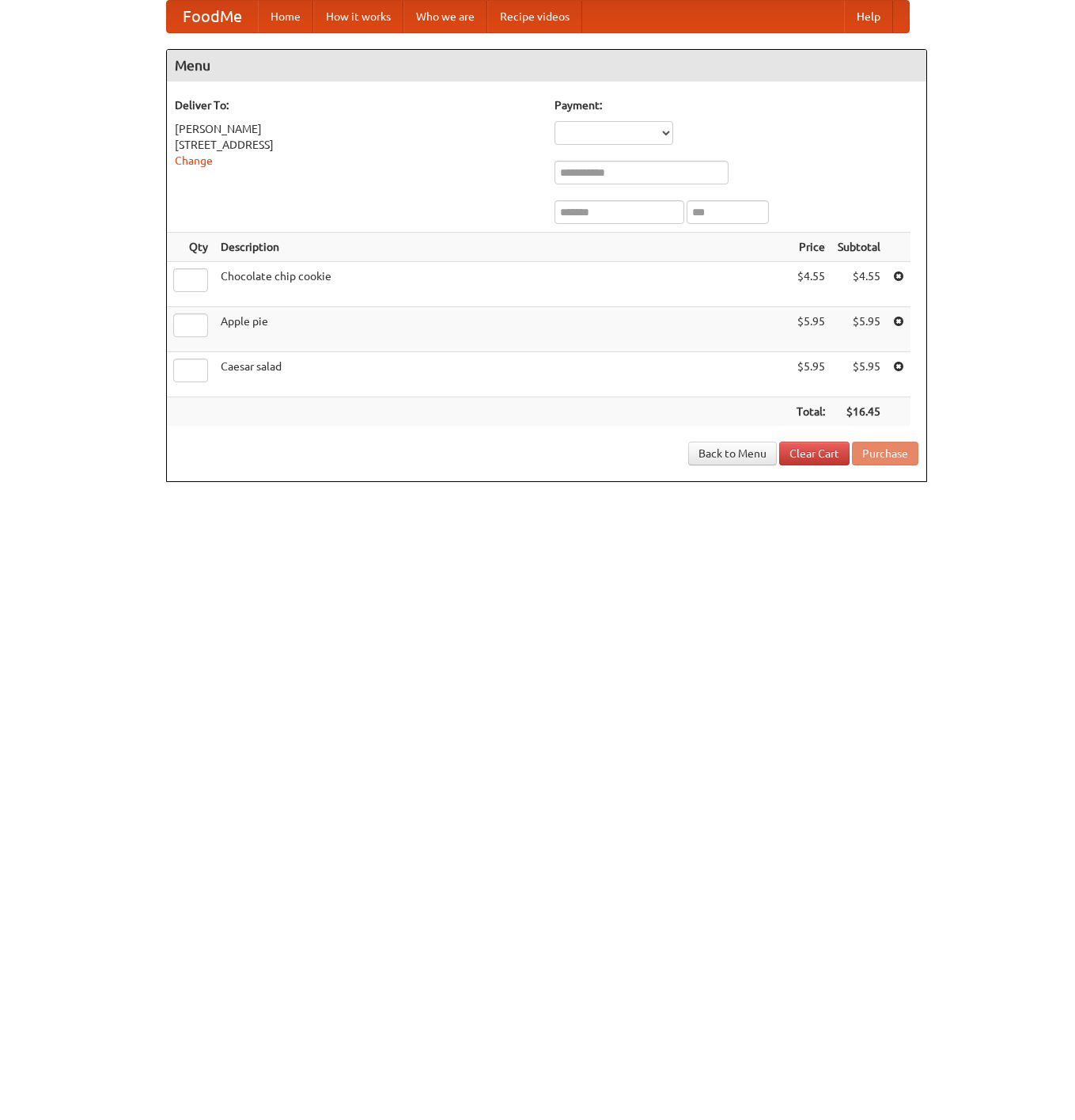 This screenshot has height=1120, width=1075. What do you see at coordinates (859, 412) in the screenshot?
I see `th: $16.45` at bounding box center [859, 412].